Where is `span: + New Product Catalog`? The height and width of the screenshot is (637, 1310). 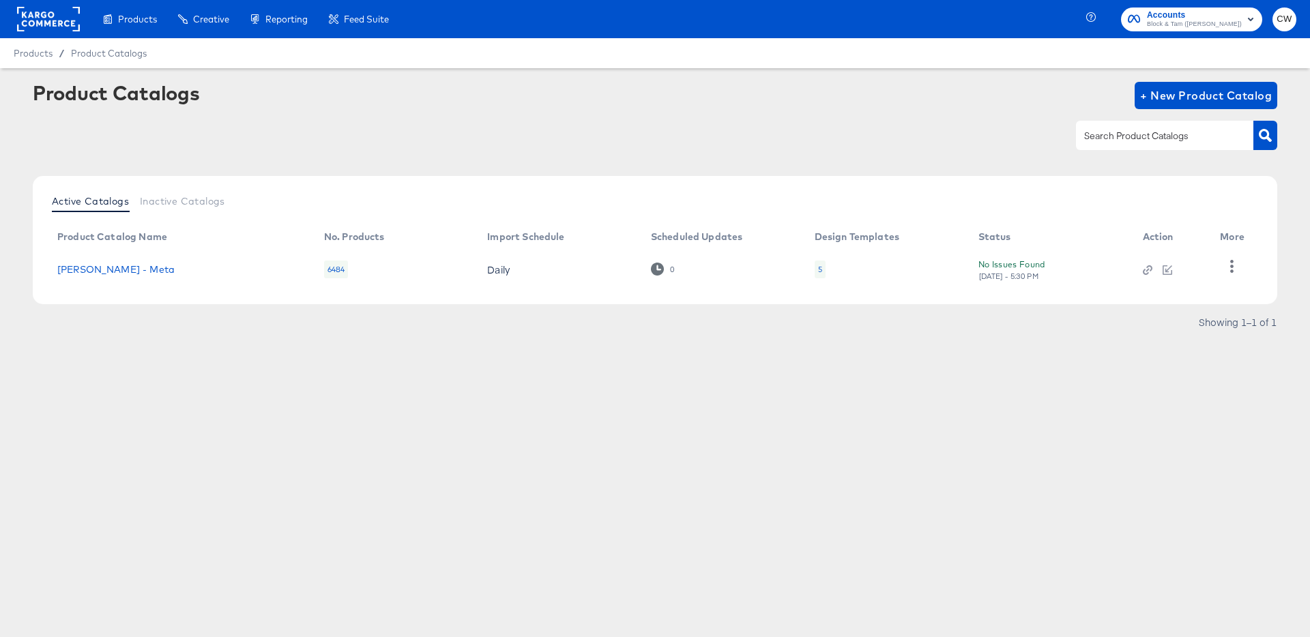
span: + New Product Catalog is located at coordinates (1206, 96).